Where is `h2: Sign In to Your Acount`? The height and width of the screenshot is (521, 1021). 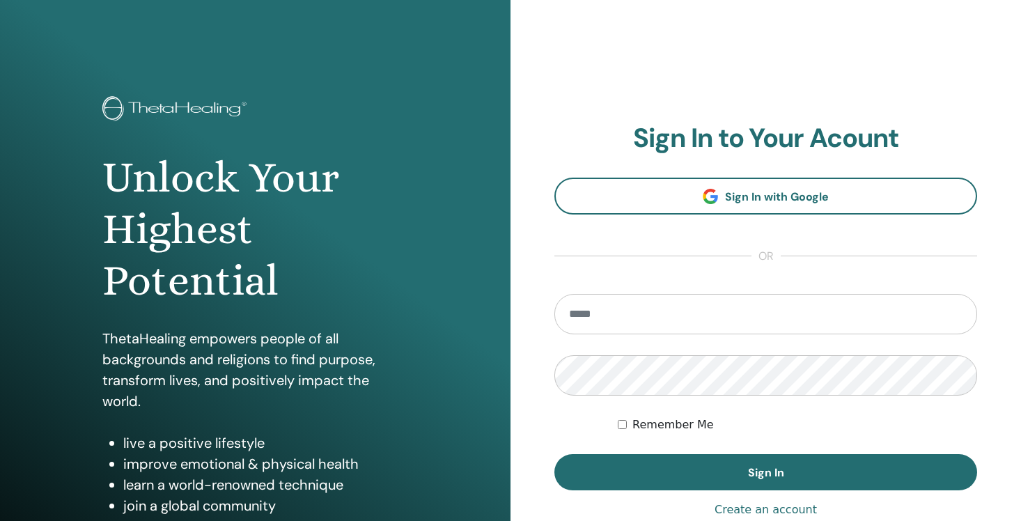
h2: Sign In to Your Acount is located at coordinates (765, 139).